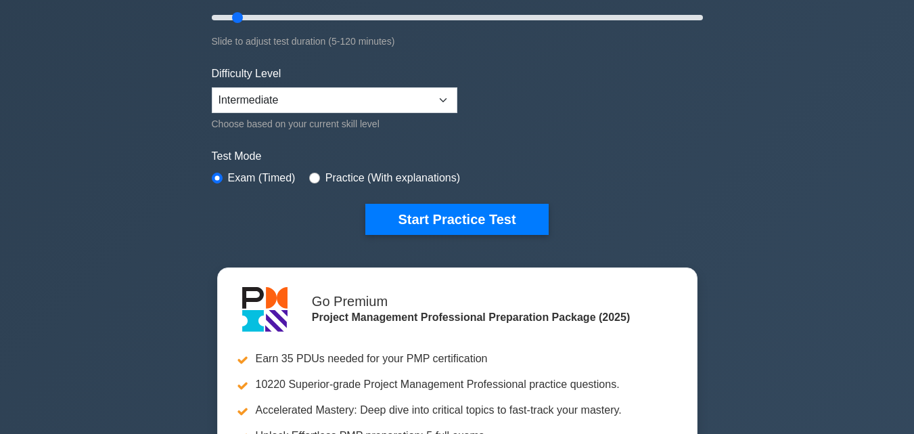 This screenshot has width=914, height=434. I want to click on div: Slide to adjust test duration (5-120 minutes), so click(457, 41).